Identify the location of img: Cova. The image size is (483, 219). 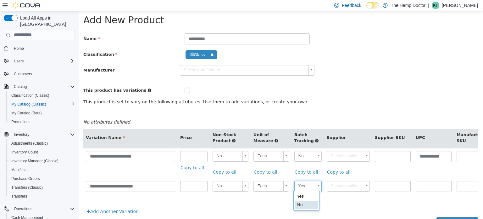
(27, 5).